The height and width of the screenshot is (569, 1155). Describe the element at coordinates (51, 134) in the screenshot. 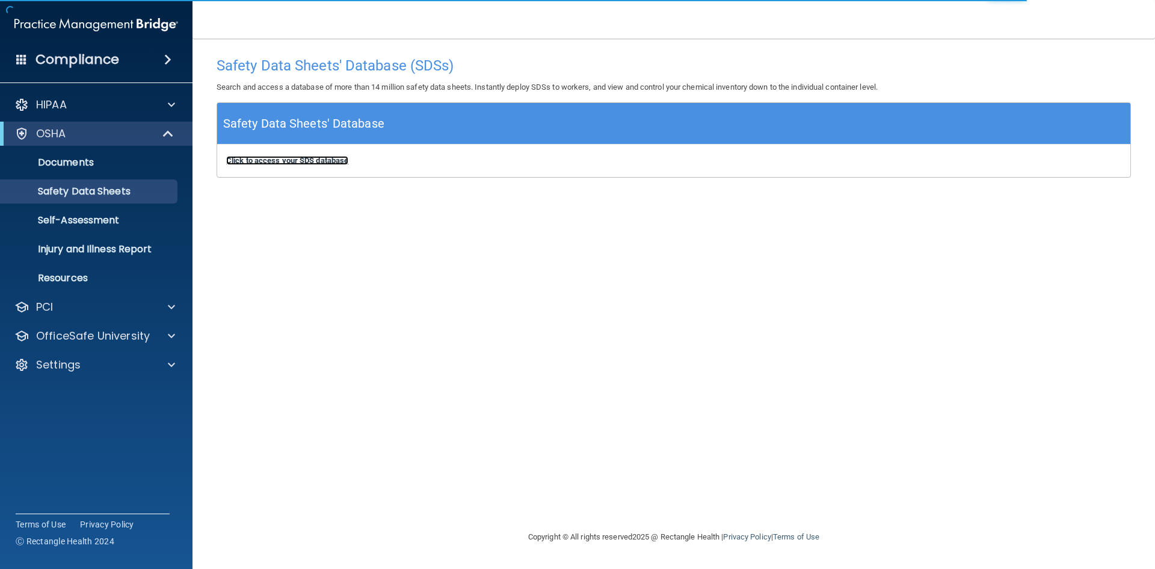

I see `p: OSHA` at that location.